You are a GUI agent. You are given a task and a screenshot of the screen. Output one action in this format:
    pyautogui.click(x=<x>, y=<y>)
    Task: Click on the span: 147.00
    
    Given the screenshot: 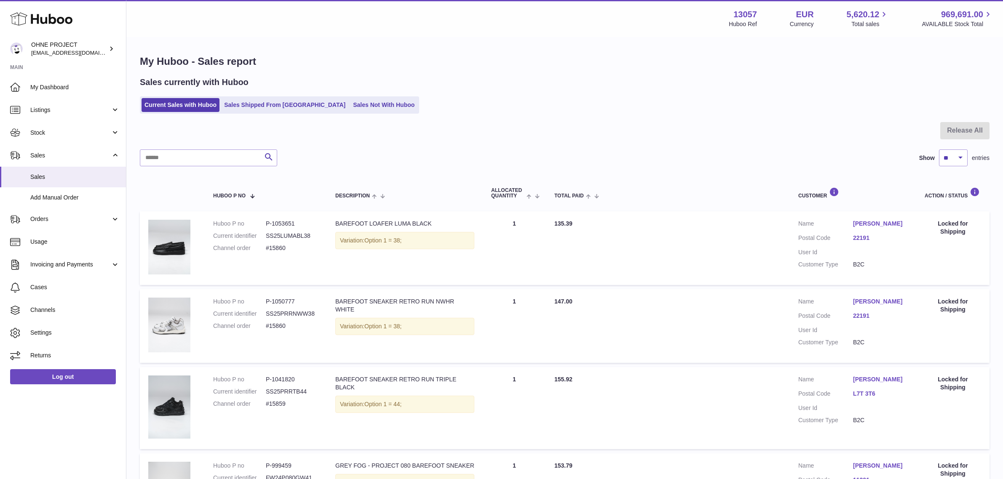 What is the action you would take?
    pyautogui.click(x=563, y=302)
    